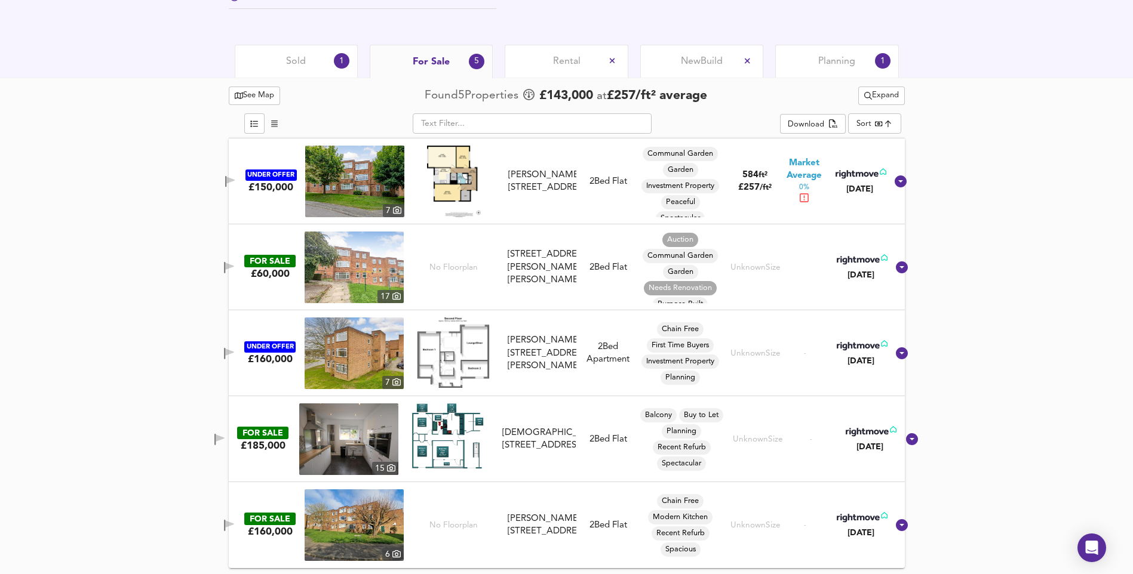 Image resolution: width=1133 pixels, height=574 pixels. Describe the element at coordinates (532, 124) in the screenshot. I see `input: Text Filter...` at that location.